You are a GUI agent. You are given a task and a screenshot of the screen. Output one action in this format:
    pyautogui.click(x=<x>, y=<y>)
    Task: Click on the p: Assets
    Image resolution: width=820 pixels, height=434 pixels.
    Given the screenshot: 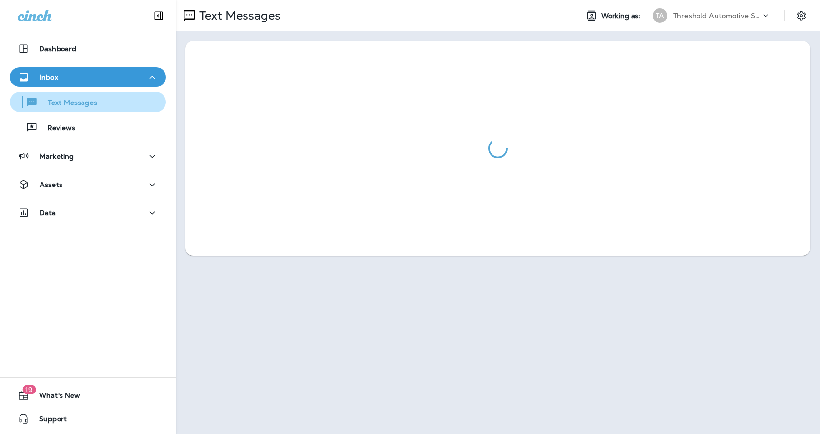 What is the action you would take?
    pyautogui.click(x=51, y=185)
    